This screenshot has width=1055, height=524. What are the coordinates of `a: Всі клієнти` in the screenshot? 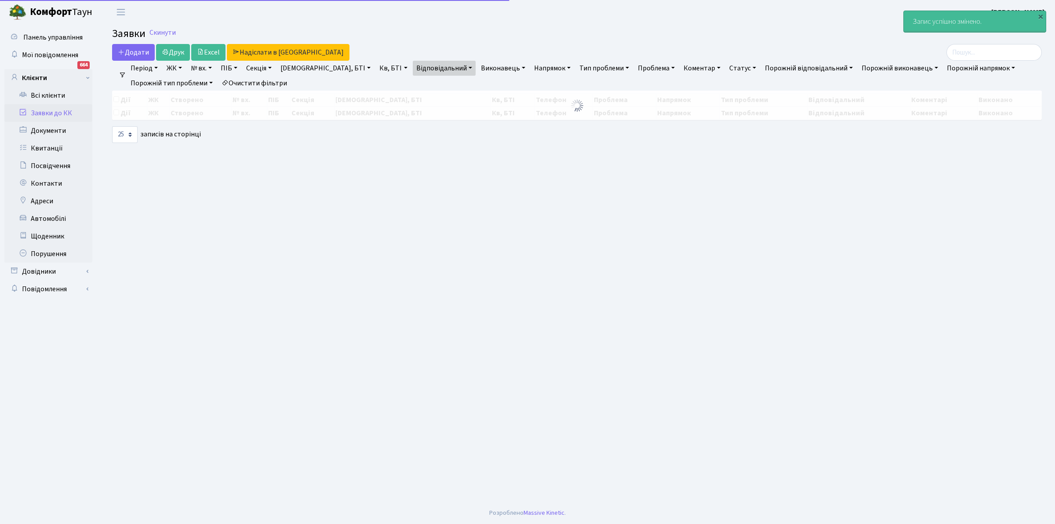 It's located at (48, 95).